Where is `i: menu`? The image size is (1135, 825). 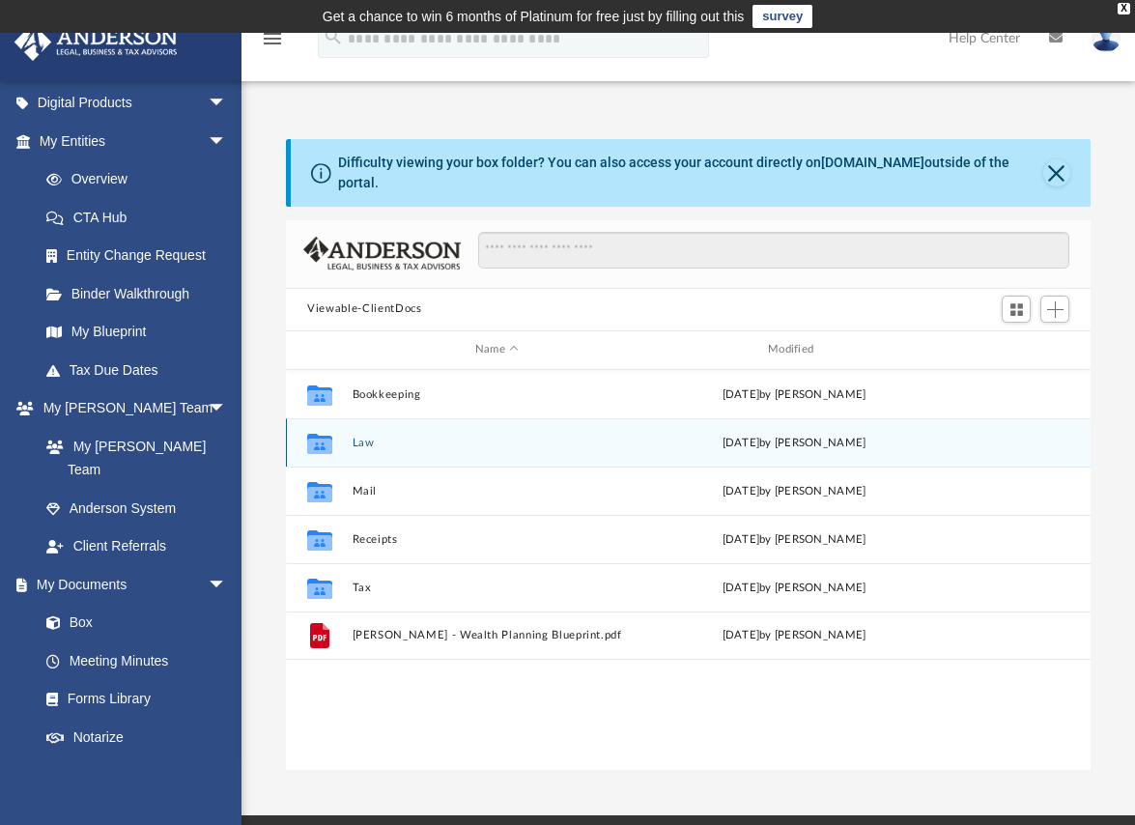 i: menu is located at coordinates (272, 39).